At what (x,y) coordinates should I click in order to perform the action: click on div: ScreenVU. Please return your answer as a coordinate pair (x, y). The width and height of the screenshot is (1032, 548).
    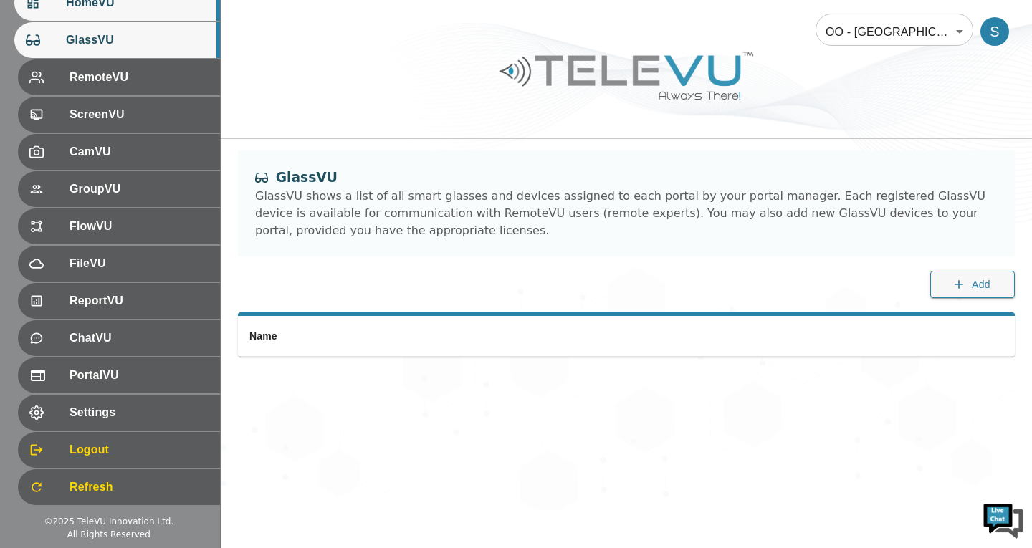
    Looking at the image, I should click on (119, 115).